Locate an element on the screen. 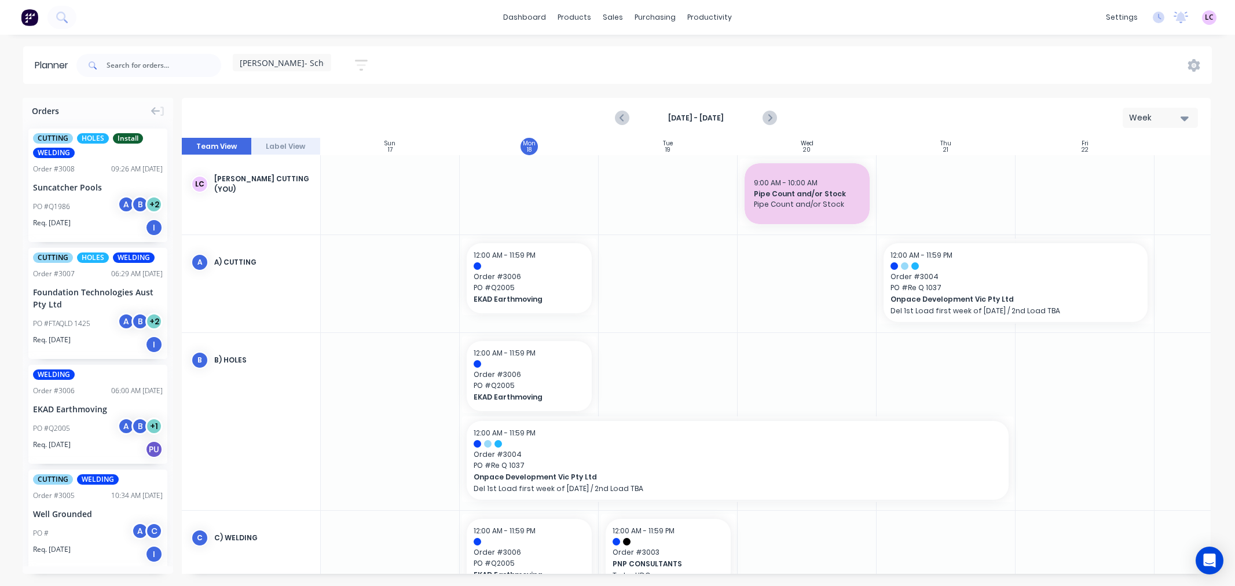  p: To be HDG is located at coordinates (668, 575).